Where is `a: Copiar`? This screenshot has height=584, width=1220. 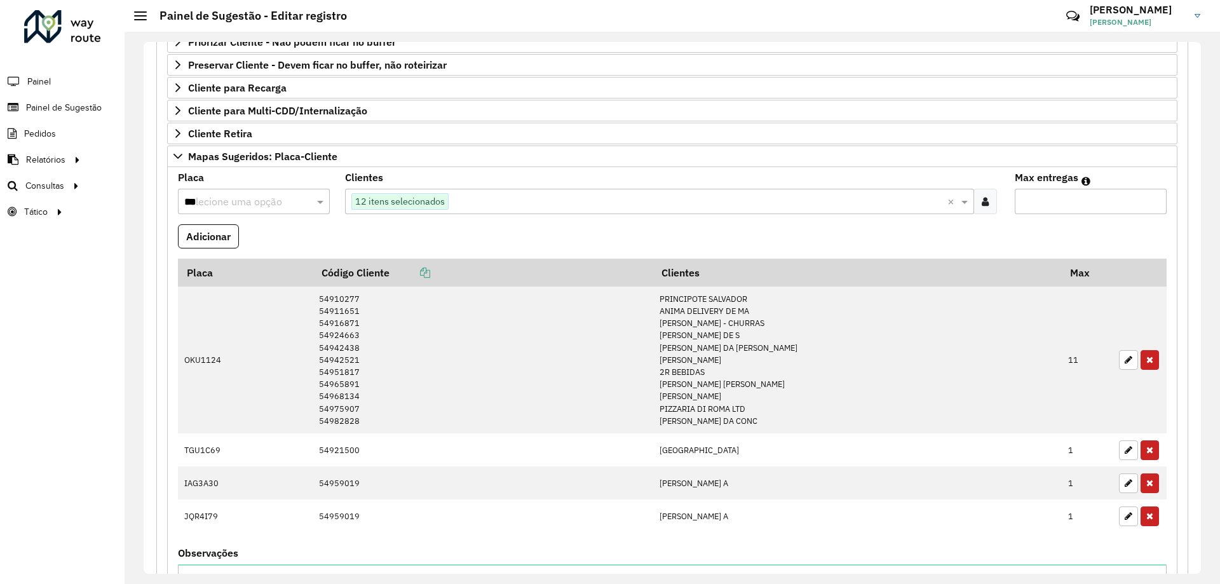
a: Copiar is located at coordinates (410, 273).